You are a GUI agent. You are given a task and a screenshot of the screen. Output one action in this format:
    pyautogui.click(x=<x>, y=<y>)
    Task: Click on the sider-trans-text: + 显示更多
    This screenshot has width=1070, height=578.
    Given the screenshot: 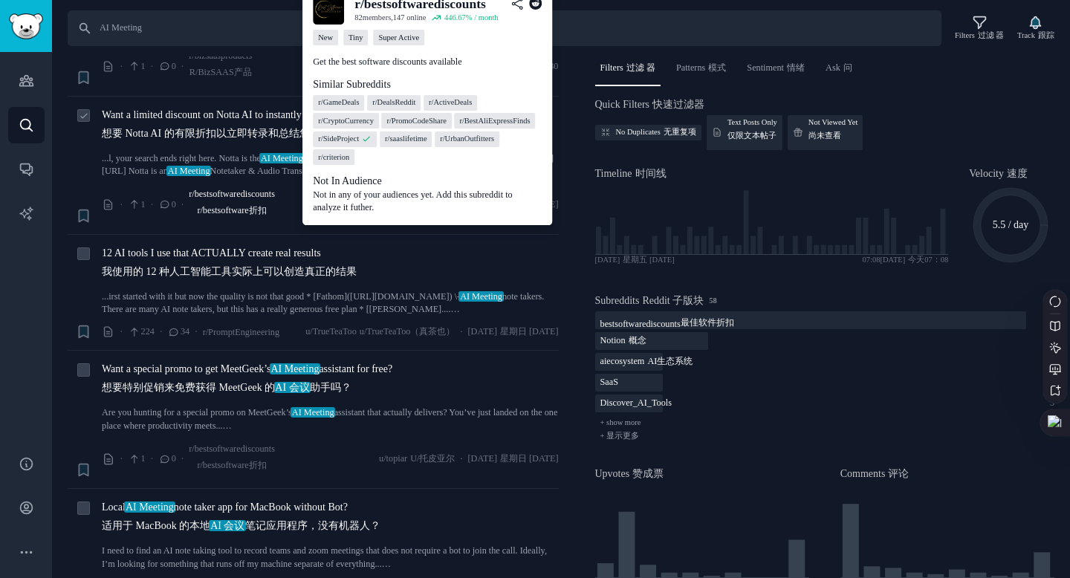 What is the action you would take?
    pyautogui.click(x=620, y=436)
    